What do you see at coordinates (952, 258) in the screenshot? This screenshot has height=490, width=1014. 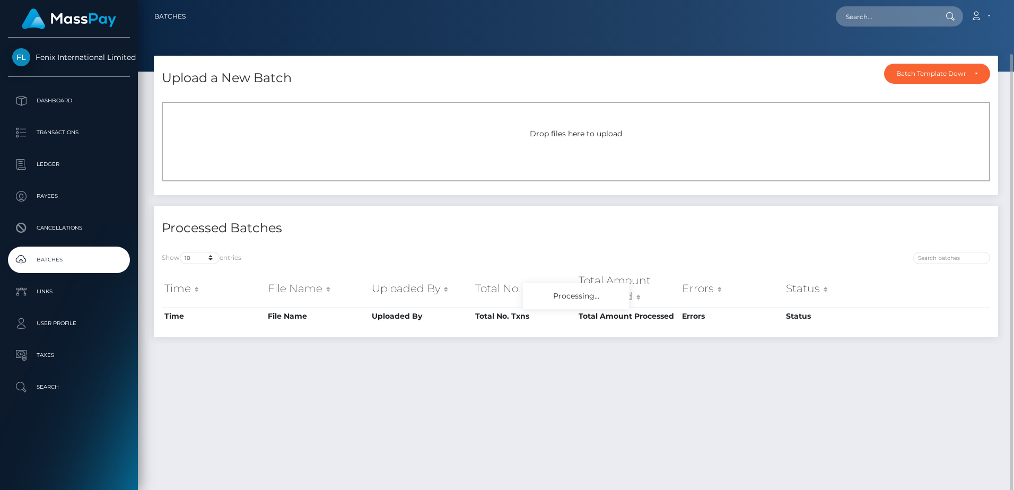 I see `input: Search batches` at bounding box center [952, 258].